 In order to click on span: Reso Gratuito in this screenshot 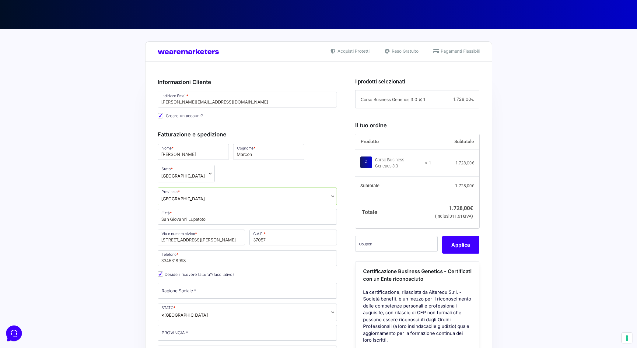, I will do `click(404, 51)`.